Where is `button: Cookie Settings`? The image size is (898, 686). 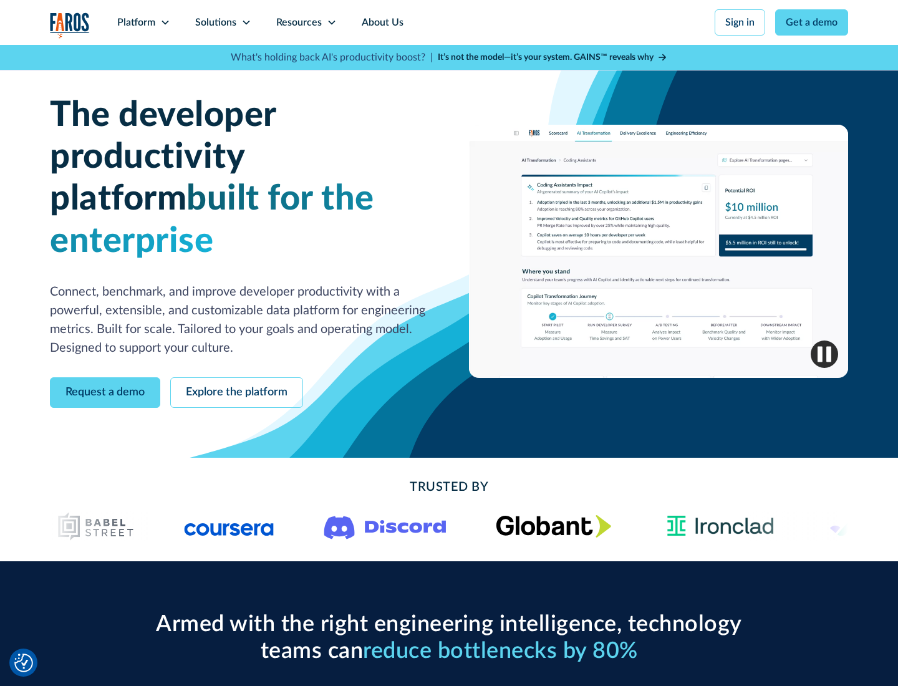 button: Cookie Settings is located at coordinates (24, 663).